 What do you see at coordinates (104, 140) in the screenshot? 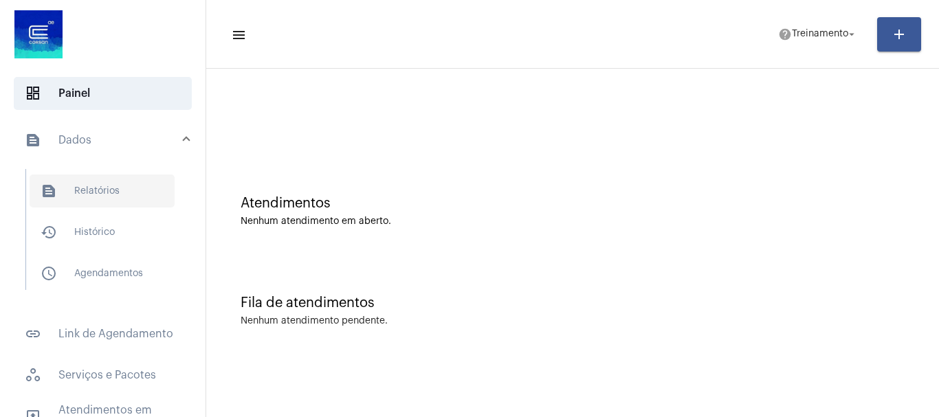
I see `mat-panel-title: Dados` at bounding box center [104, 140].